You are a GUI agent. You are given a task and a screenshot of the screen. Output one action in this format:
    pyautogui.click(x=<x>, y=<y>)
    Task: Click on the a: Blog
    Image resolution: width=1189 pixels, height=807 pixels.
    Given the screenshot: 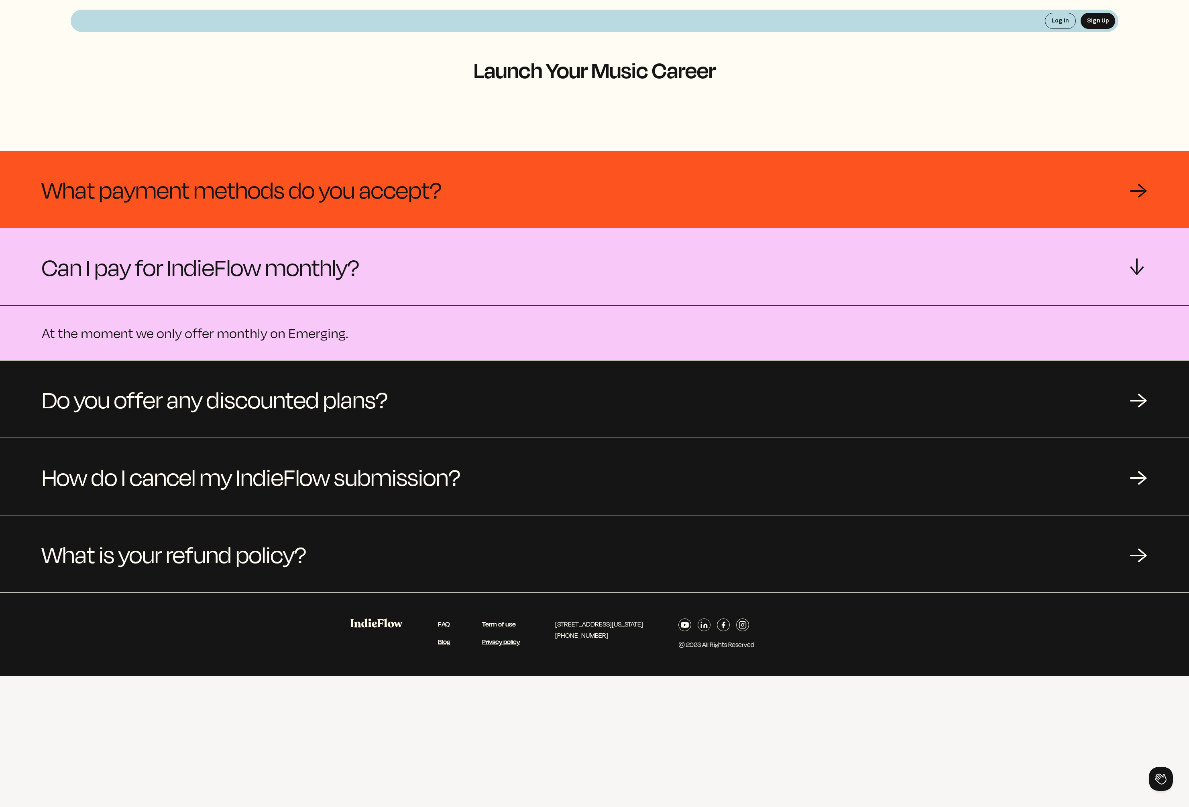 What is the action you would take?
    pyautogui.click(x=444, y=642)
    